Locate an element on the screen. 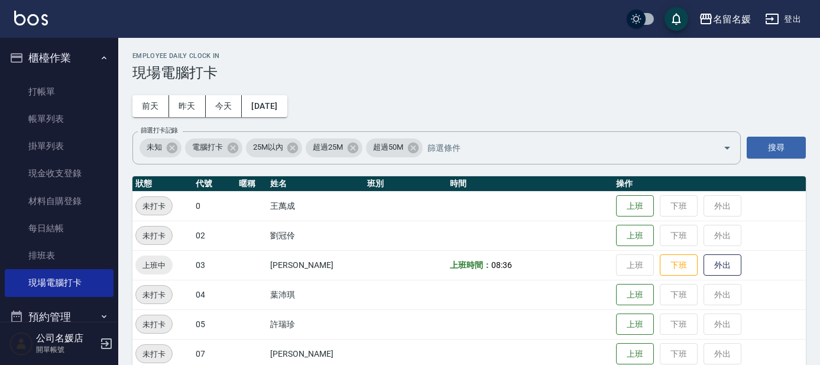 This screenshot has width=820, height=365. button: 名留名媛 is located at coordinates (725, 19).